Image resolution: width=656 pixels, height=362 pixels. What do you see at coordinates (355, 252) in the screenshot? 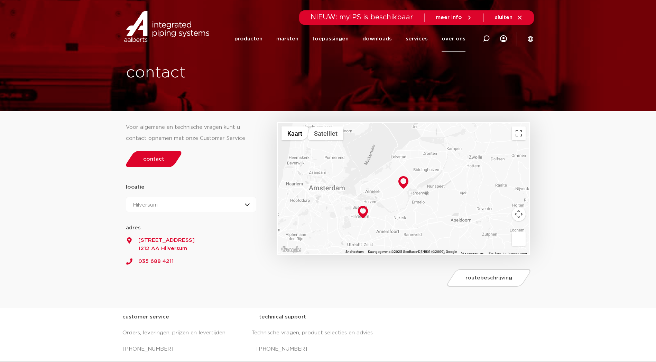
I see `button: Sneltoetsen` at bounding box center [355, 252].